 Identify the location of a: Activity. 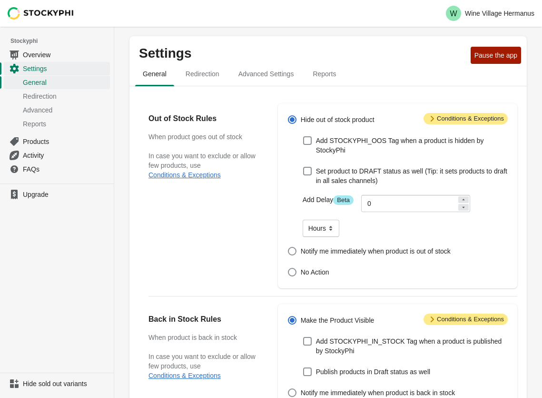
(57, 155).